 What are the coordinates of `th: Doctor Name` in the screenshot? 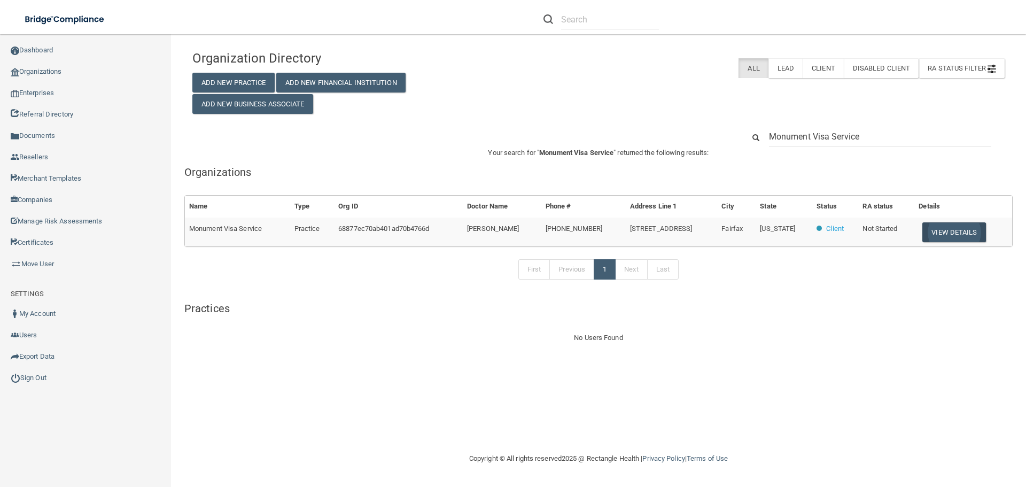 It's located at (502, 206).